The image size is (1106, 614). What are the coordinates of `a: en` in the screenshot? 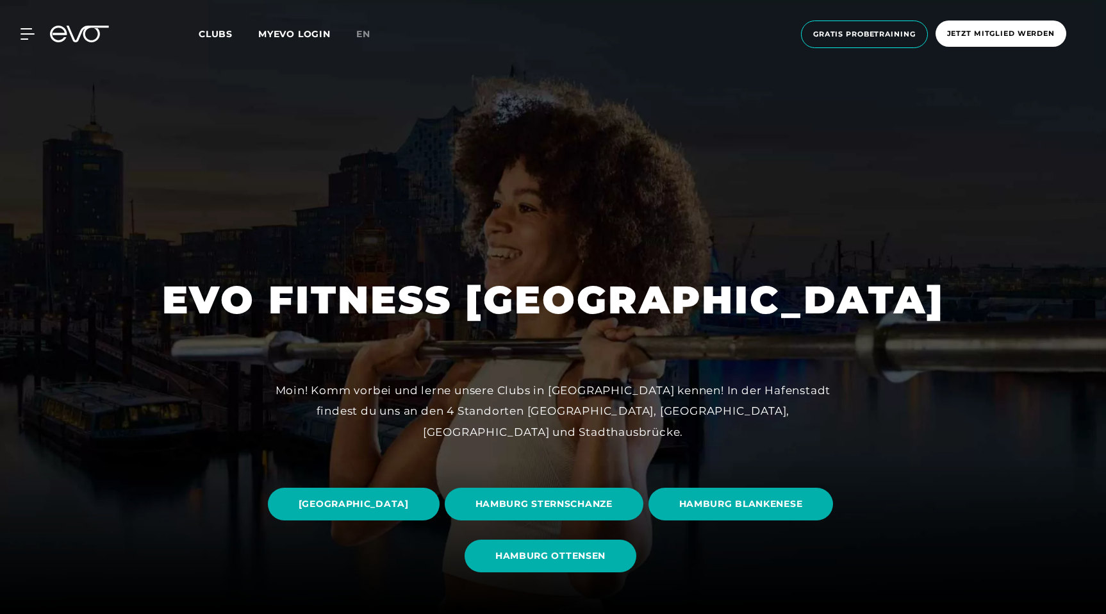 It's located at (371, 34).